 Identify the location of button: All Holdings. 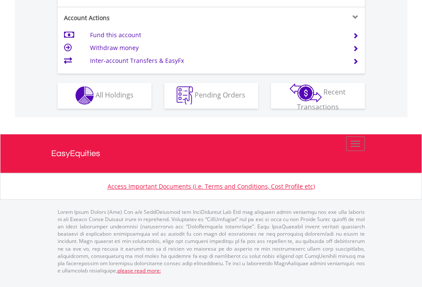
(105, 96).